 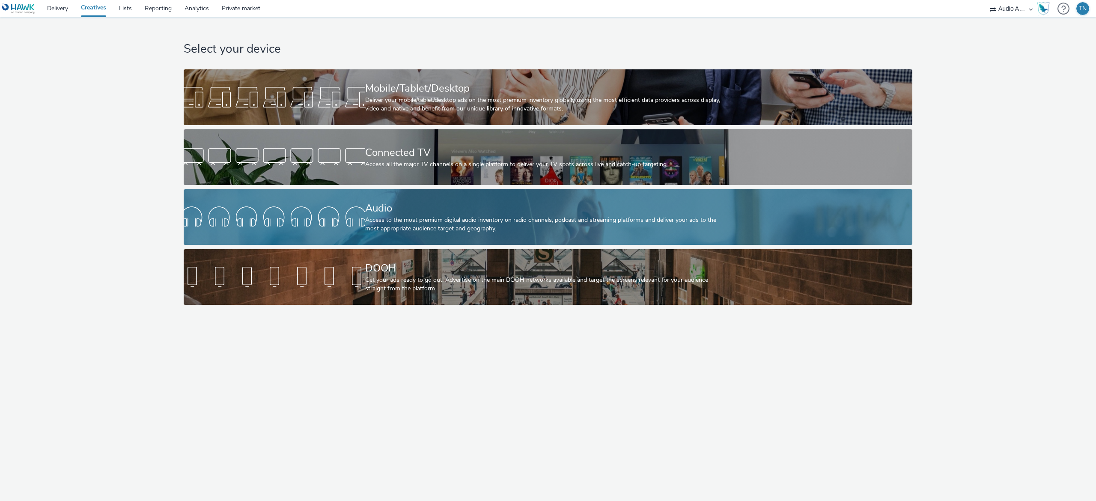 I want to click on a: Mobile/Tablet/DesktopDeliver your mobile/tablet/desktop ads on the most premium inventory globall..., so click(x=548, y=97).